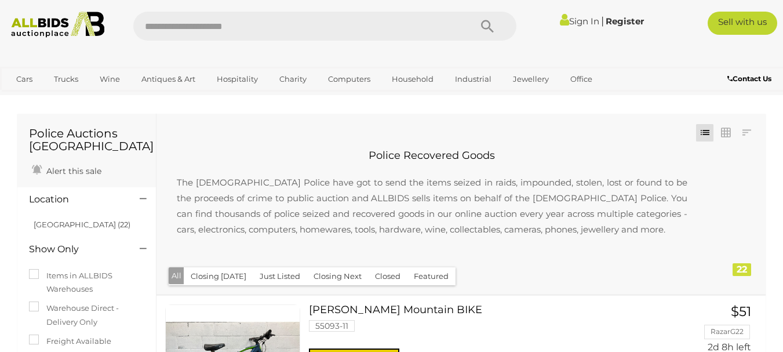  Describe the element at coordinates (742, 23) in the screenshot. I see `a: Sell with us` at that location.